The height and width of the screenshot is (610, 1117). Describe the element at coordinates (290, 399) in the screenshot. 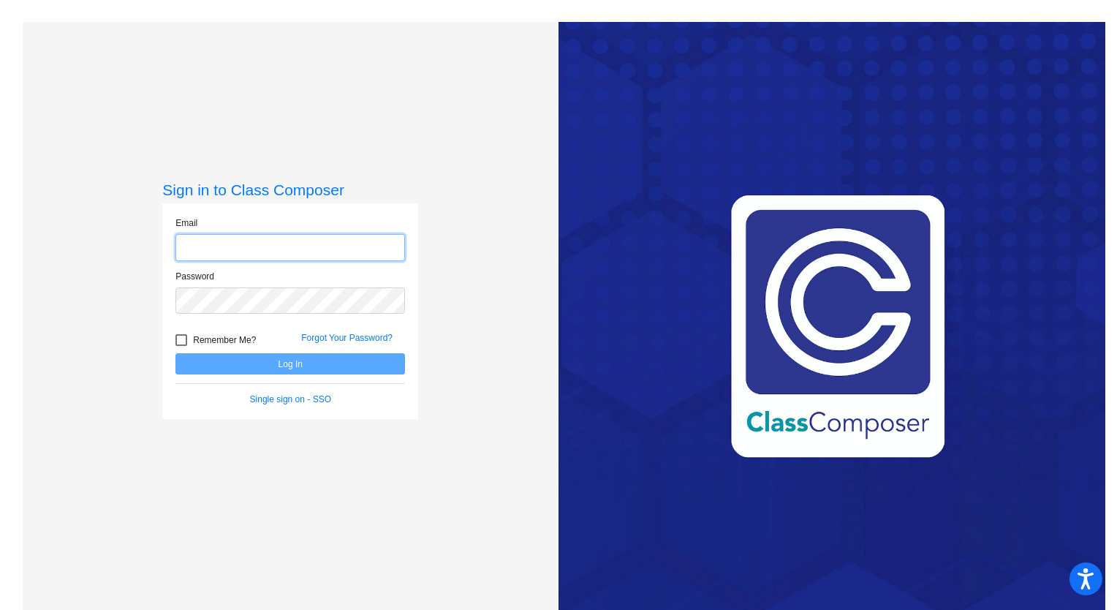

I see `a: Single sign on - SSO` at that location.